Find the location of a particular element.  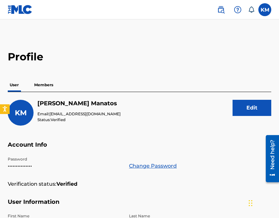

h5: Katherine Manatos is located at coordinates (79, 103).